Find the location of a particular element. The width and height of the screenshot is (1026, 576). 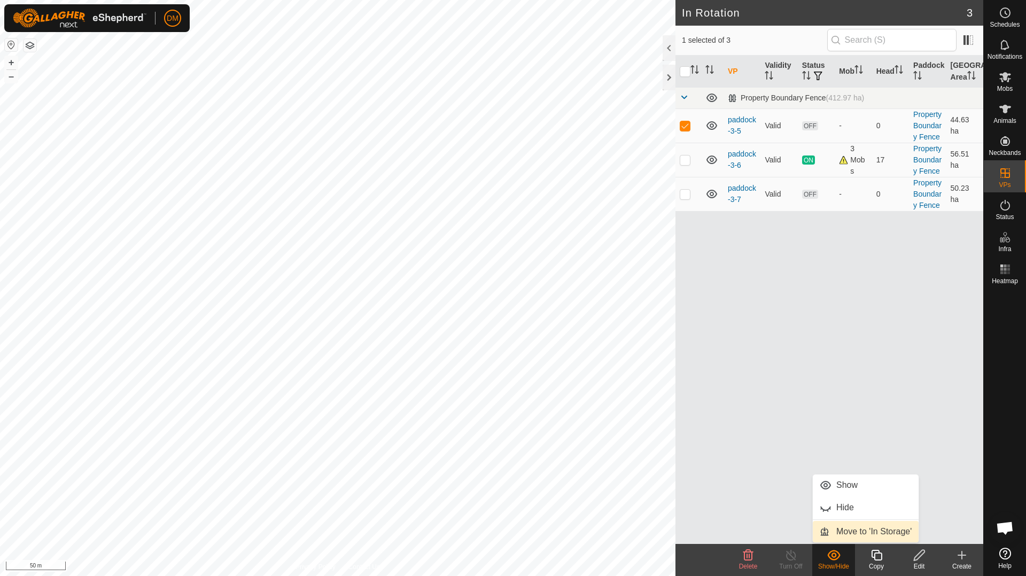

li: Move to 'In Storage' is located at coordinates (866, 532).